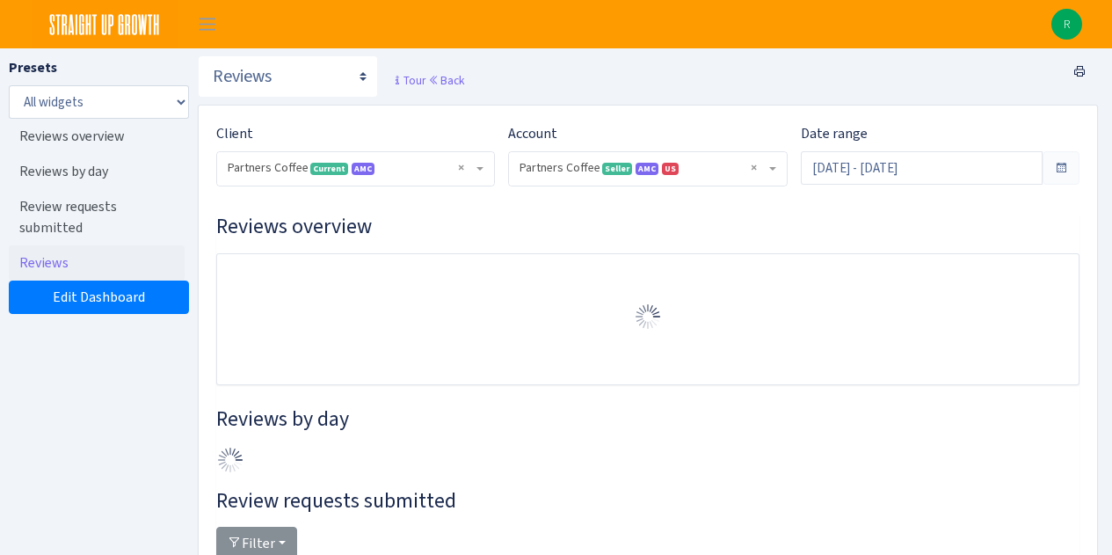 This screenshot has height=555, width=1112. I want to click on span: US, so click(670, 169).